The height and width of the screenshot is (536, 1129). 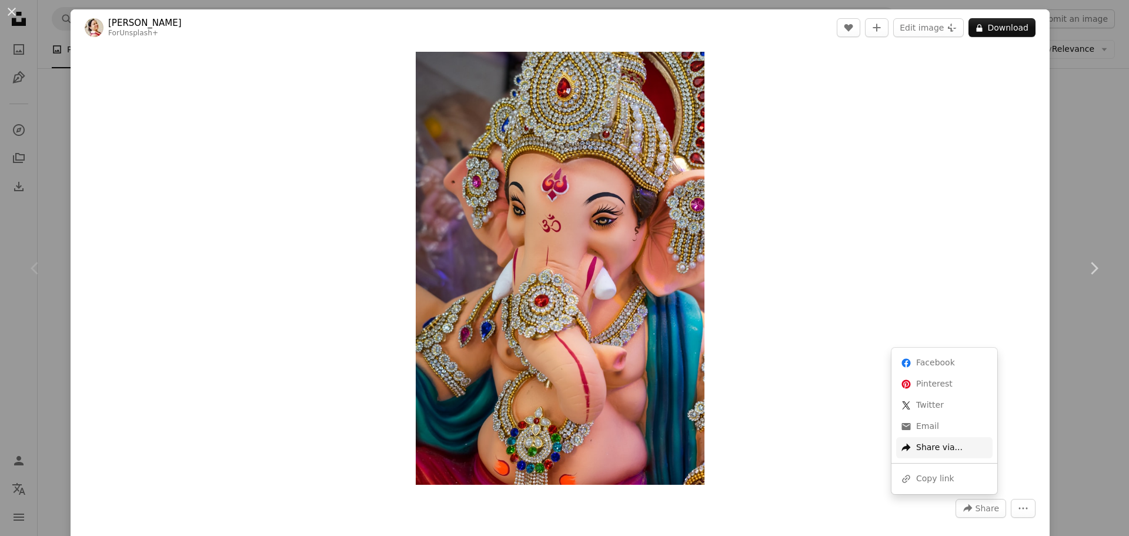 What do you see at coordinates (945, 384) in the screenshot?
I see `a: Share on Pinterest` at bounding box center [945, 384].